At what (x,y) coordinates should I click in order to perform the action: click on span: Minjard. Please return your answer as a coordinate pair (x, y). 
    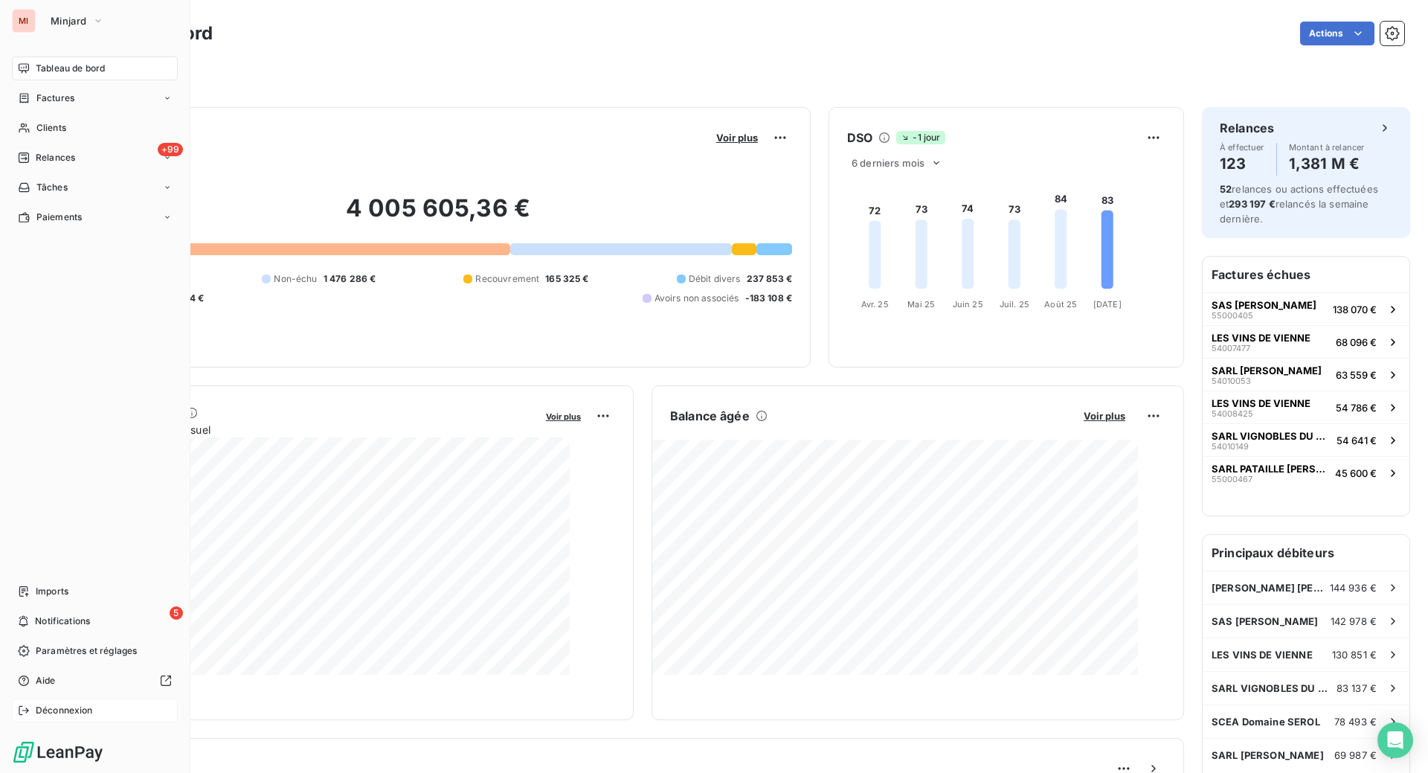
    Looking at the image, I should click on (68, 21).